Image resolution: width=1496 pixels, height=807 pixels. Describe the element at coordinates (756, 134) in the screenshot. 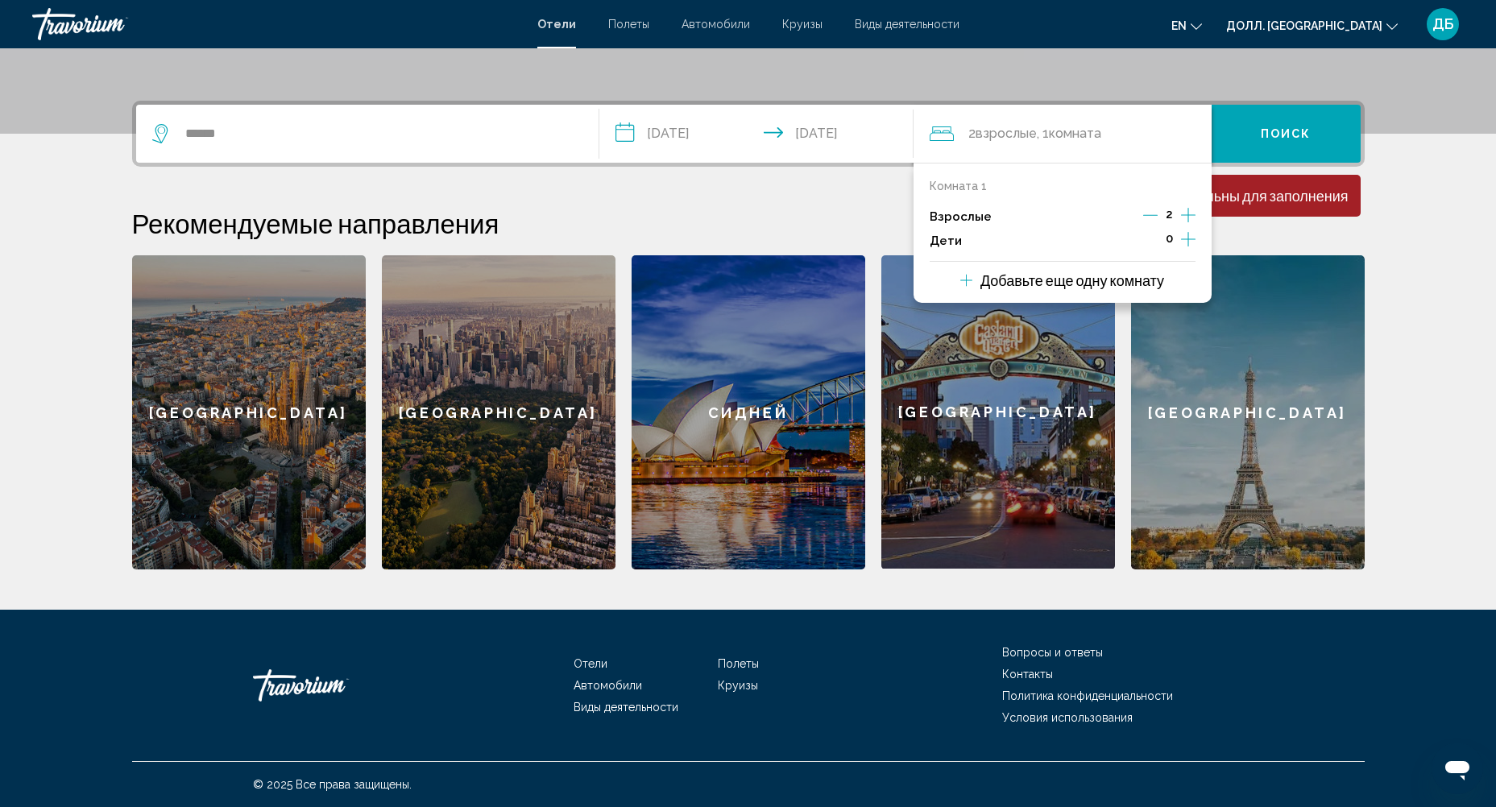

I see `button: Дата заезда: 15 августа 2025 г. Дата выезда: 20 августа 2025 г.` at that location.